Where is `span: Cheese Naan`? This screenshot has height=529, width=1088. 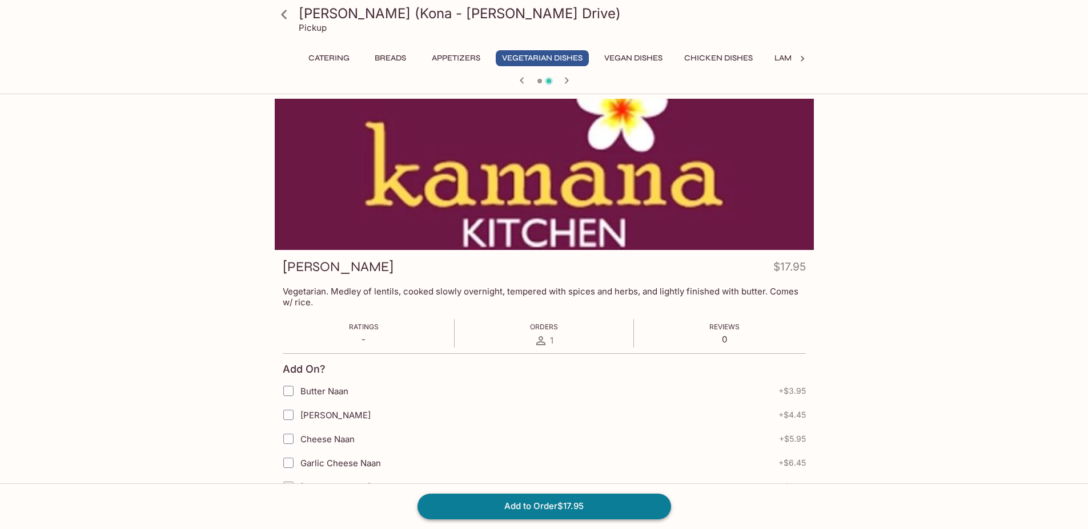
span: Cheese Naan is located at coordinates (327, 439).